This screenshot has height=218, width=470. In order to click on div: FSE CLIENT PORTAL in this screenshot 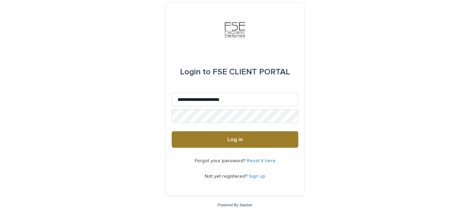, I will do `click(235, 72)`.